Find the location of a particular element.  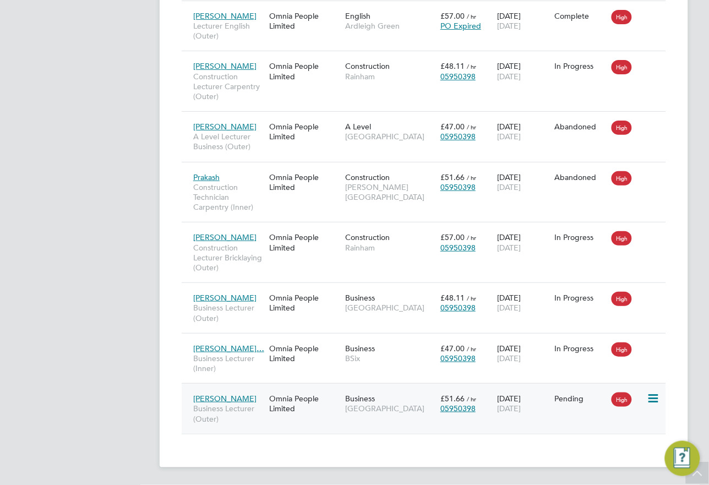

div: Complete is located at coordinates (581, 16).